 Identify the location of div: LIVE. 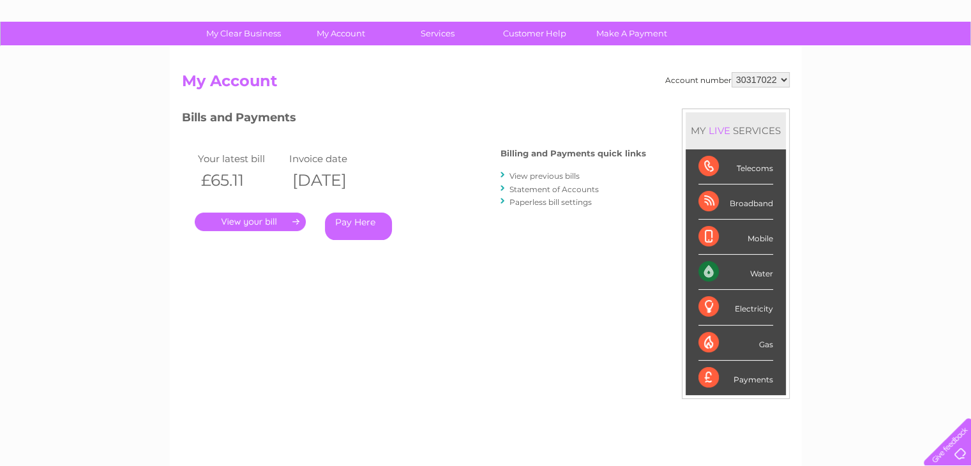
(719, 130).